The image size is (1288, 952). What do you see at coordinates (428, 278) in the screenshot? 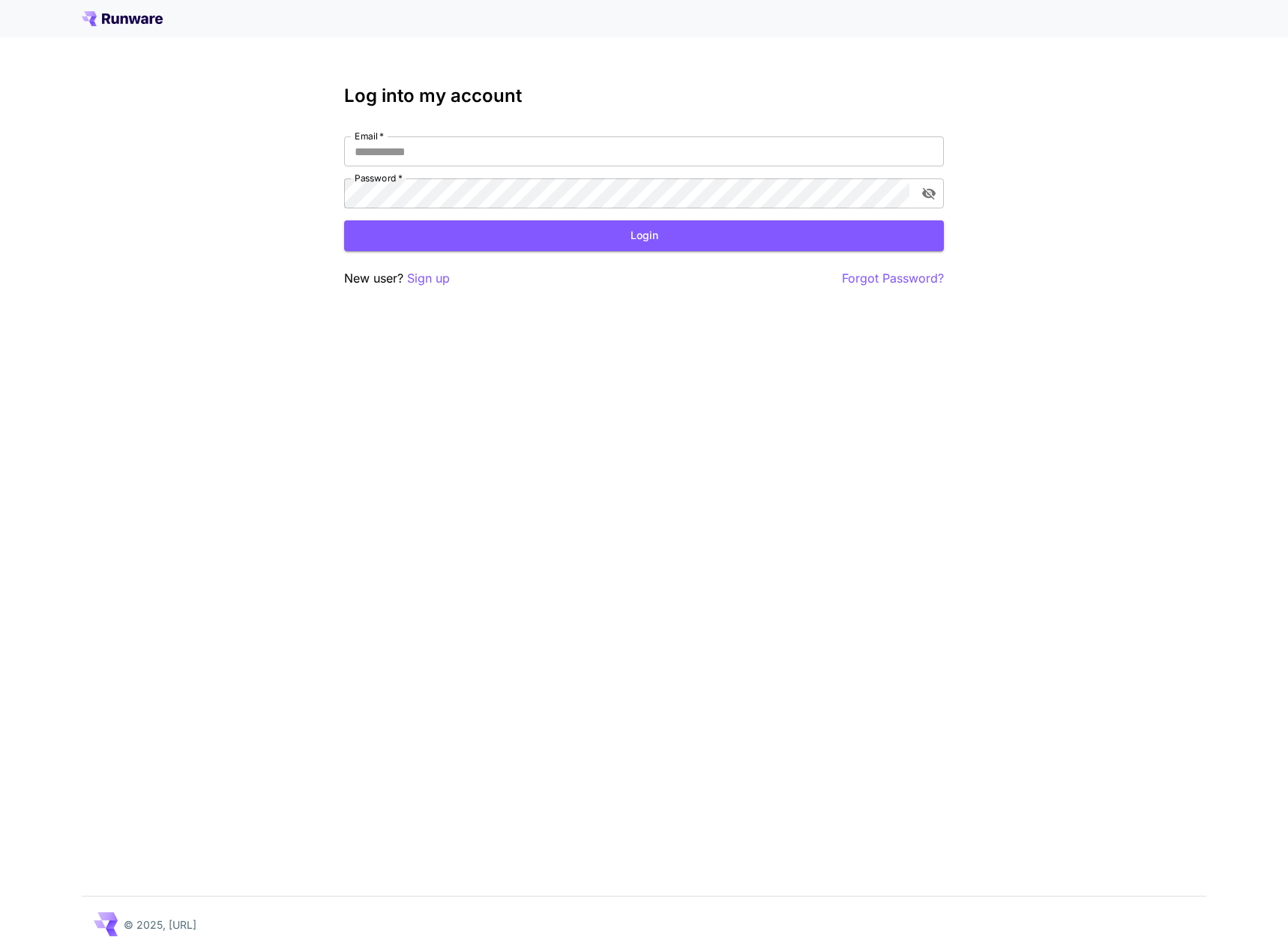
I see `p: Sign up` at bounding box center [428, 278].